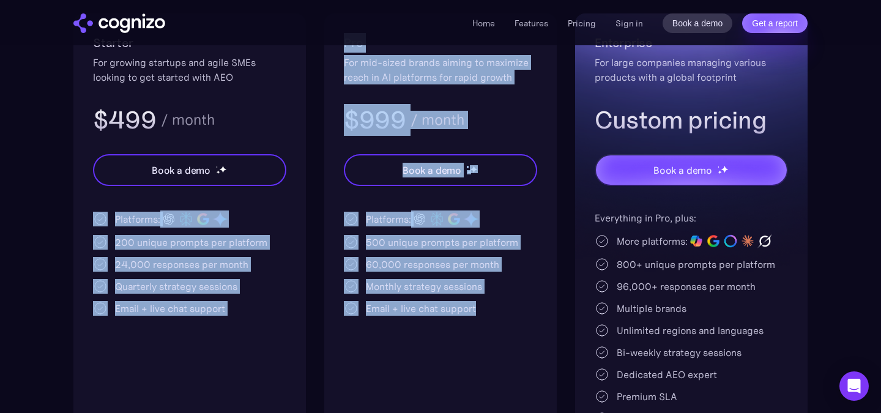  What do you see at coordinates (190, 70) in the screenshot?
I see `div: For growing startups and agile SMEs looking to get started with AEO` at bounding box center [190, 70].